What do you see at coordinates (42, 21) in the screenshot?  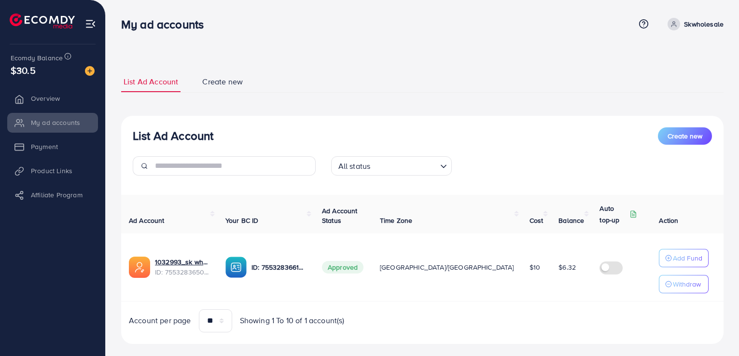 I see `a: logo` at bounding box center [42, 21].